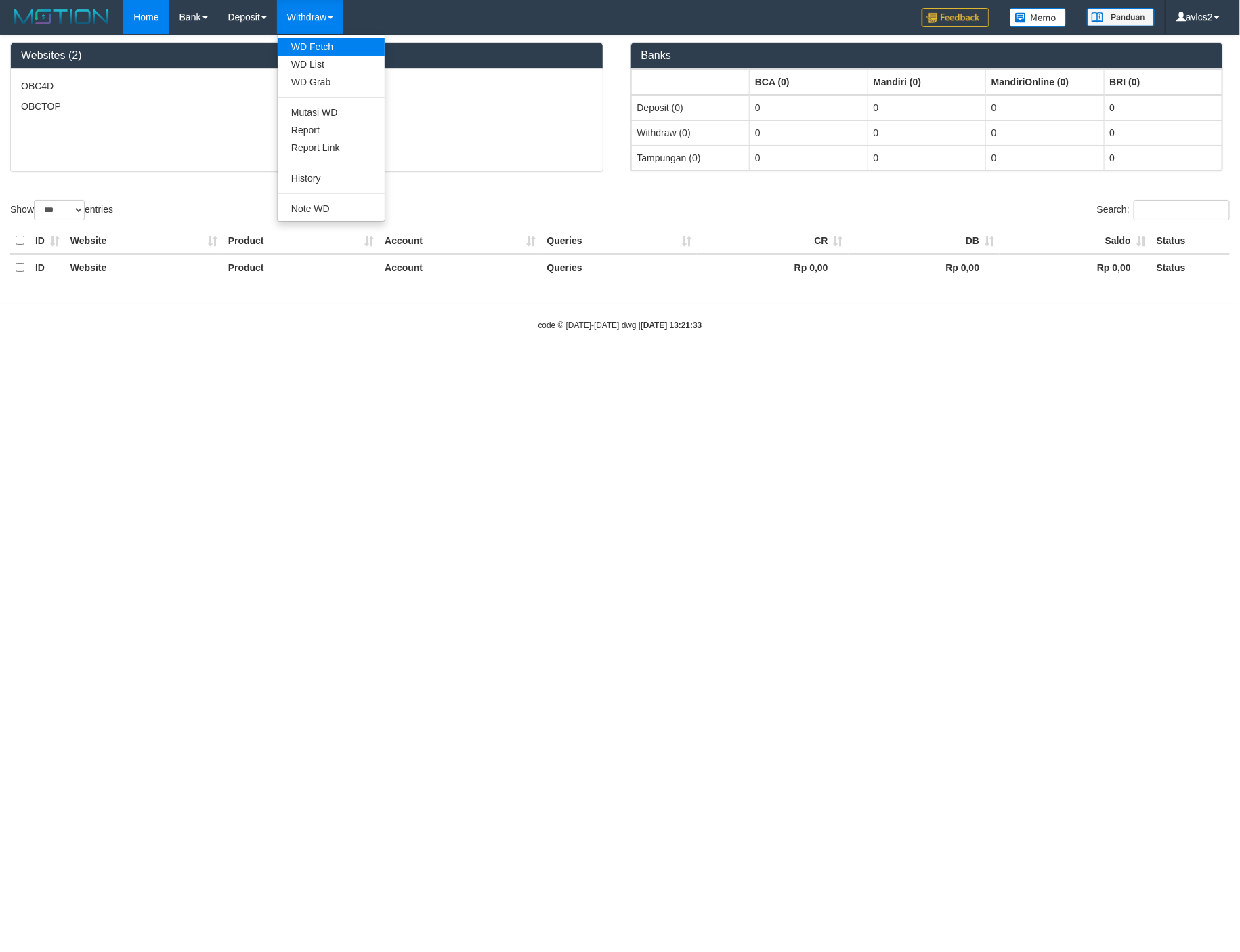  I want to click on a: Note WD, so click(331, 209).